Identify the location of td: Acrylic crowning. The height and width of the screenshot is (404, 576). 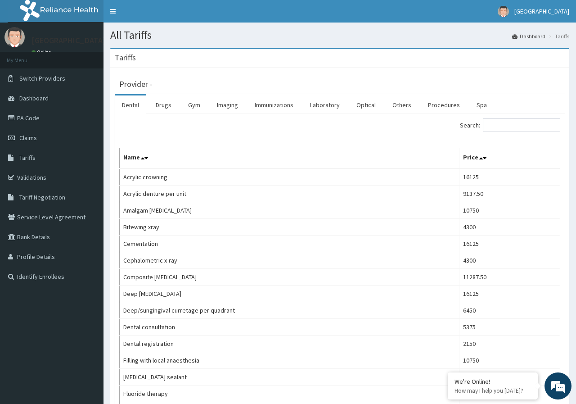
(289, 177).